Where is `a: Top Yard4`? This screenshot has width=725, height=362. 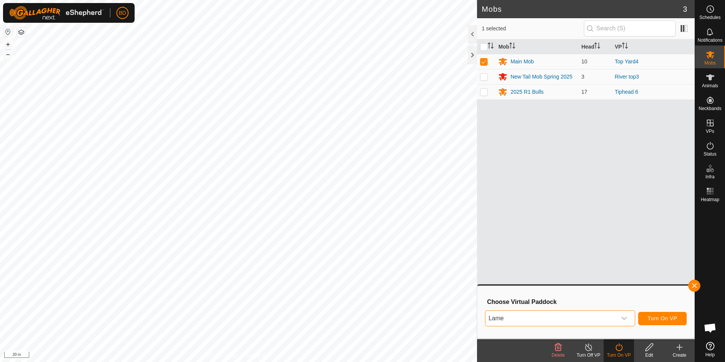 a: Top Yard4 is located at coordinates (626, 61).